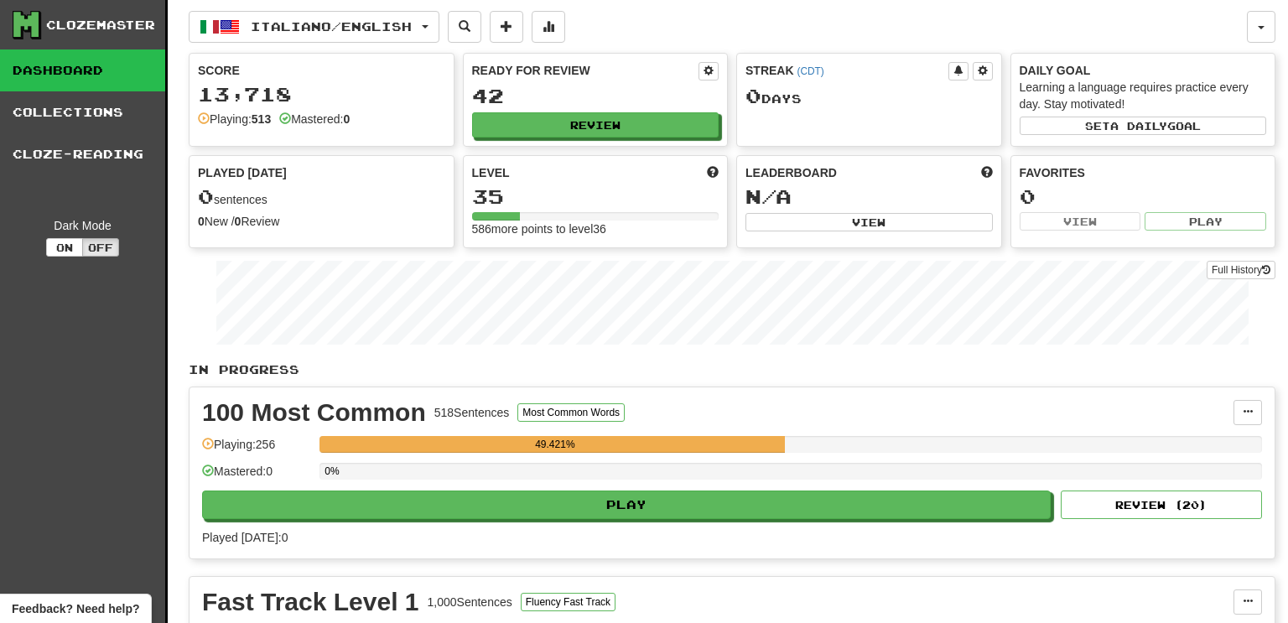 The width and height of the screenshot is (1288, 623). Describe the element at coordinates (1143, 196) in the screenshot. I see `div: 0` at that location.